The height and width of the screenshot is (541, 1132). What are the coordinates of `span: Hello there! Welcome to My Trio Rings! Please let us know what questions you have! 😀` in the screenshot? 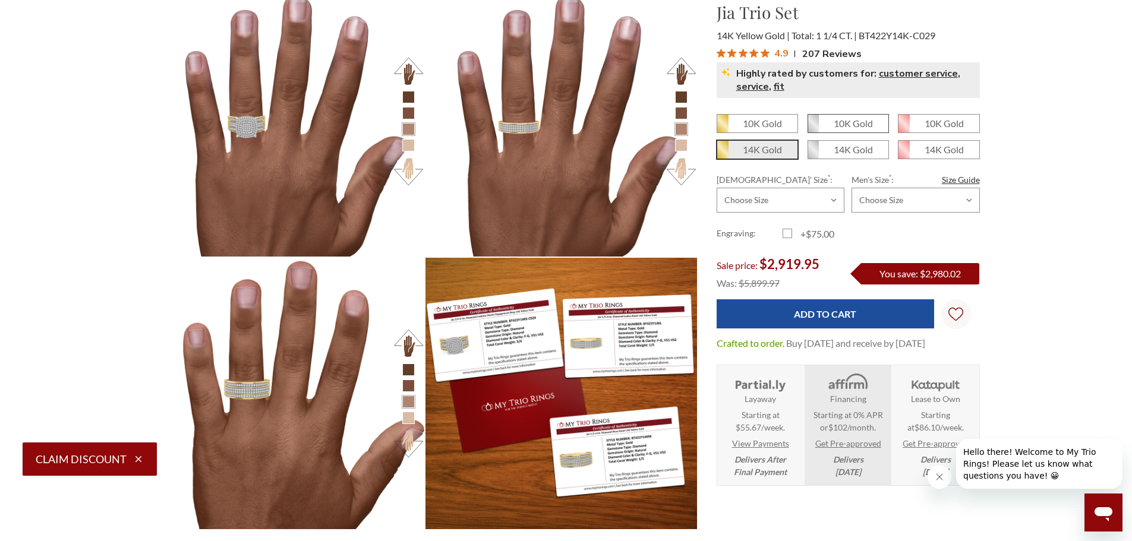 It's located at (74, 25).